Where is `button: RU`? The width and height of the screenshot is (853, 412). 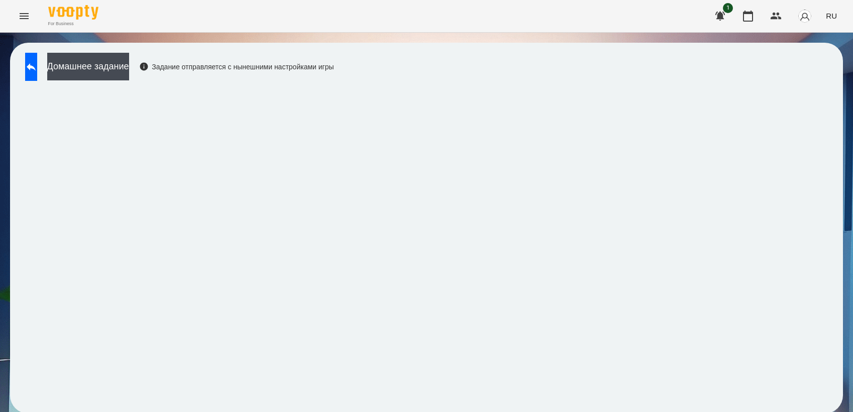
button: RU is located at coordinates (831, 16).